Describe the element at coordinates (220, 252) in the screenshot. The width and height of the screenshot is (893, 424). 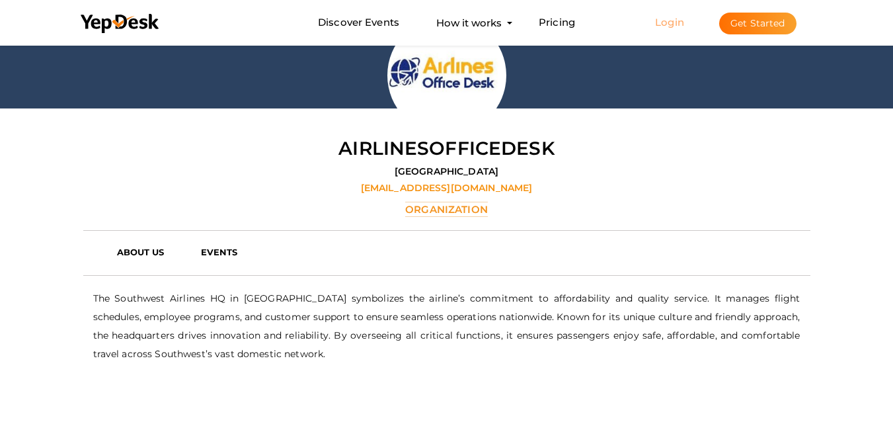
I see `b: EVENTS` at that location.